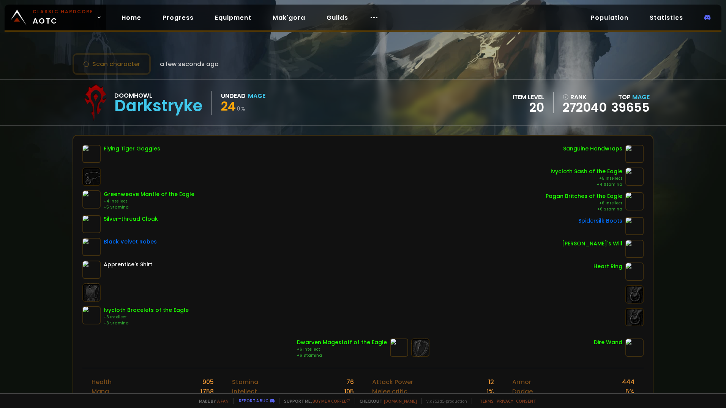  Describe the element at coordinates (228, 106) in the screenshot. I see `span: 24` at that location.